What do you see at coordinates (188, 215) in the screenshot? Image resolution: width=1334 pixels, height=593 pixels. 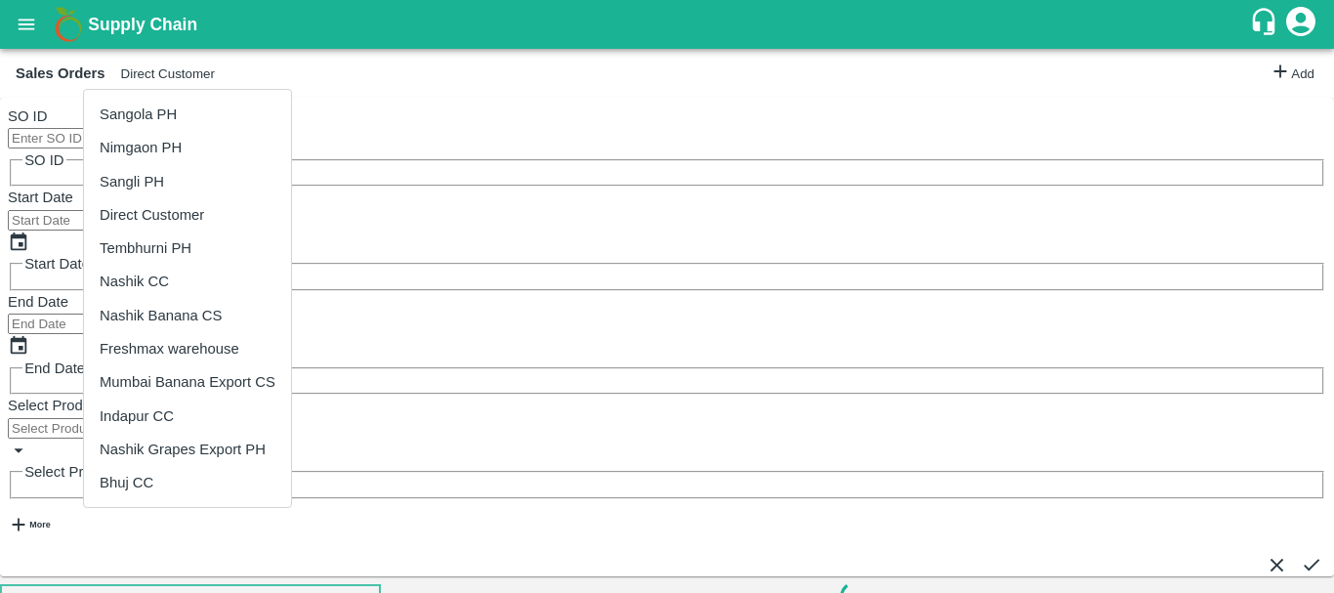 I see `li: Direct Customer` at bounding box center [188, 215].